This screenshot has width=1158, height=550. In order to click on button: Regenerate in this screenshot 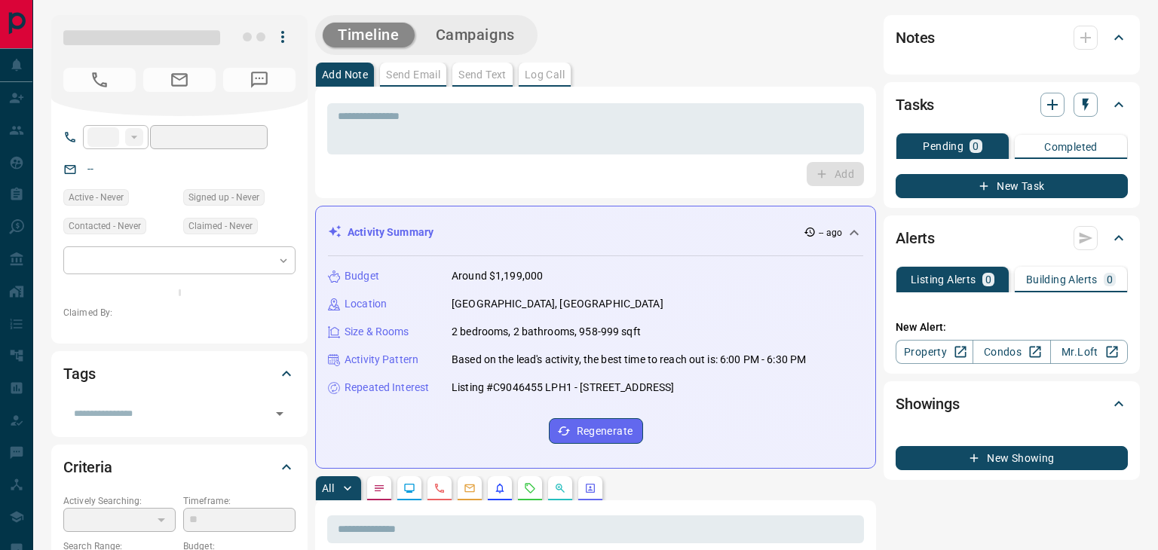, I will do `click(595, 431)`.